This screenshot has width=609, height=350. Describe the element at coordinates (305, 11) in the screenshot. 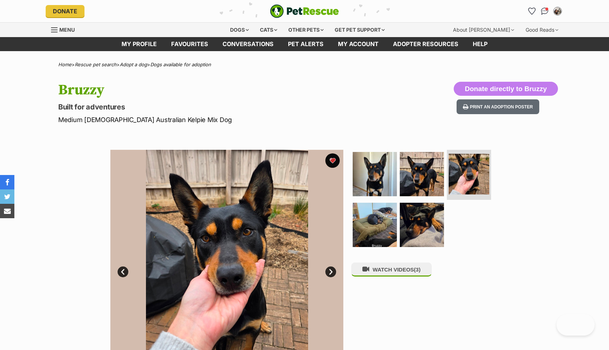

I see `img: logo-e224e6f780fb5917bec1dbf3a21bbac754714ae5b6737aabdf751b685950b380.svg` at that location.